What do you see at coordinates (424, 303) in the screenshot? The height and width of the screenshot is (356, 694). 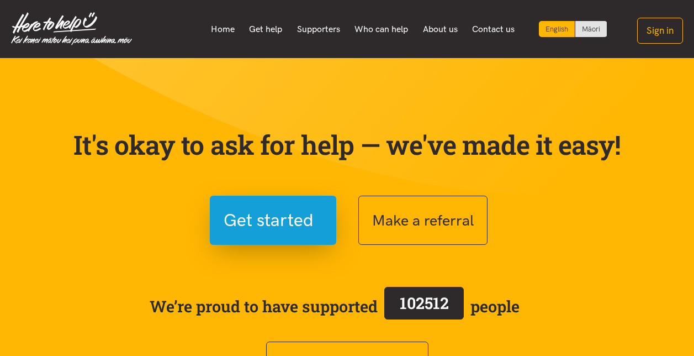 I see `span: 102512` at bounding box center [424, 303].